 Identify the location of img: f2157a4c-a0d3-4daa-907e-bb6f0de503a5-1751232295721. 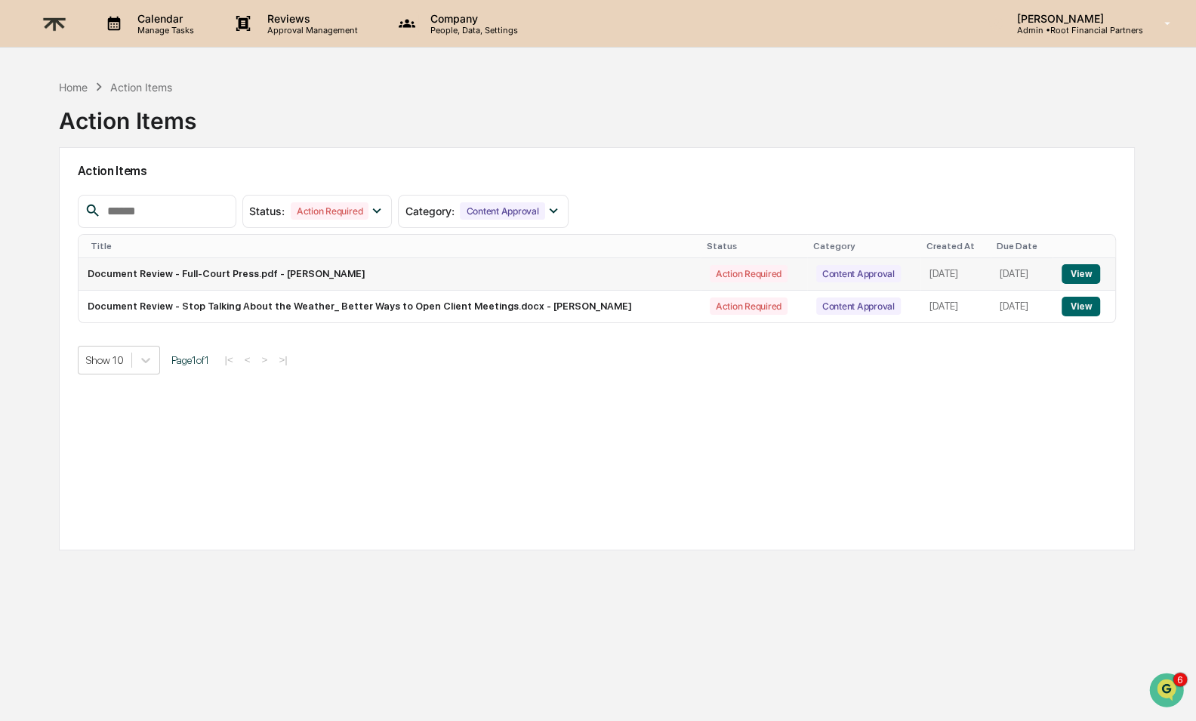
(19, 19).